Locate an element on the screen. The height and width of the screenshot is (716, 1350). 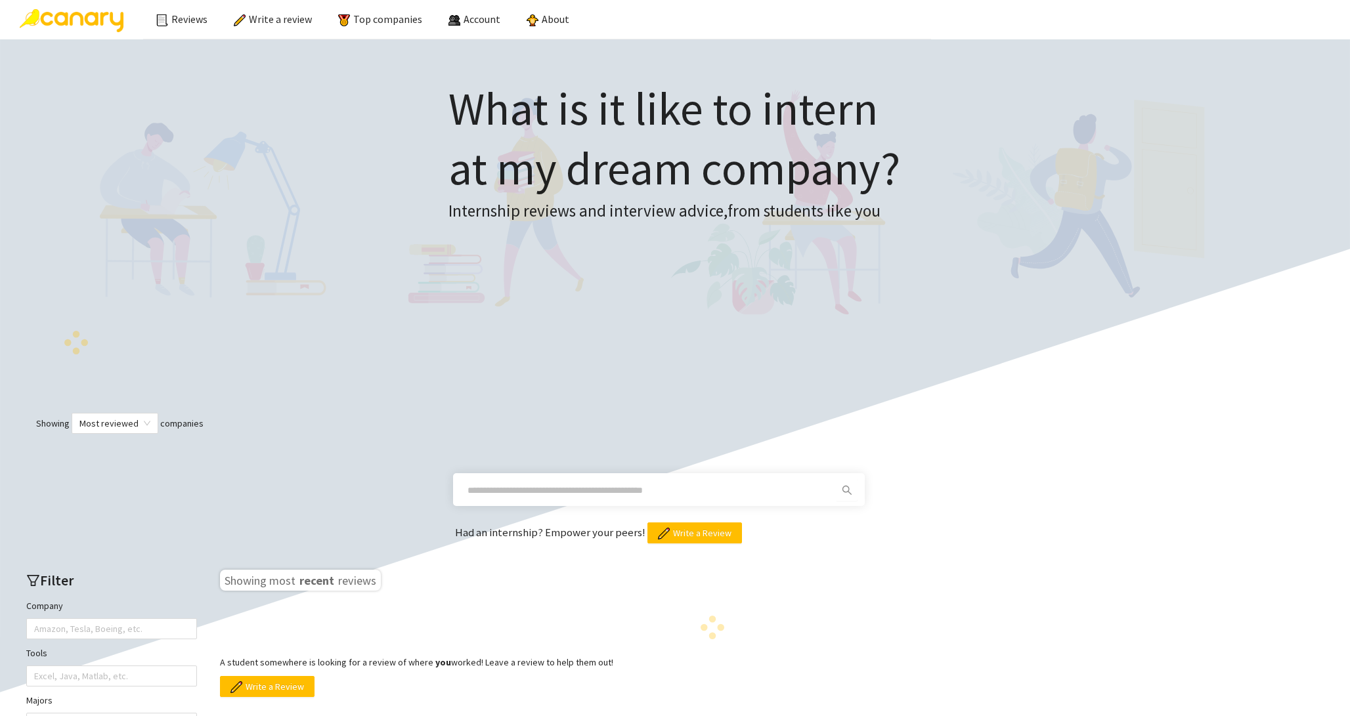
label: Company is located at coordinates (45, 606).